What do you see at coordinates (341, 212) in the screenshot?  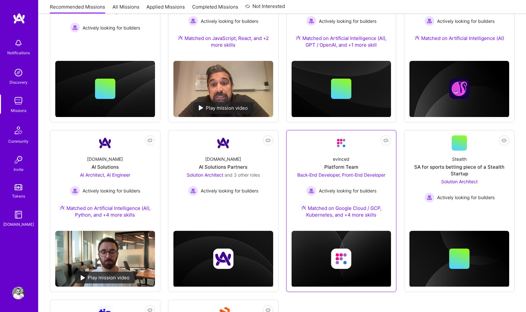 I see `div: Matched on Google Cloud / GCP, Kubernetes, and +4 more skills` at bounding box center [341, 212].